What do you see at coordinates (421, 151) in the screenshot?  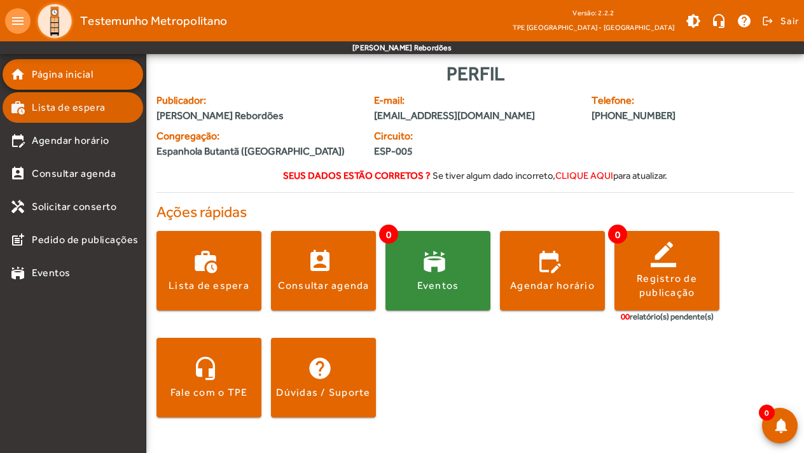 I see `span: ESP-005` at bounding box center [421, 151].